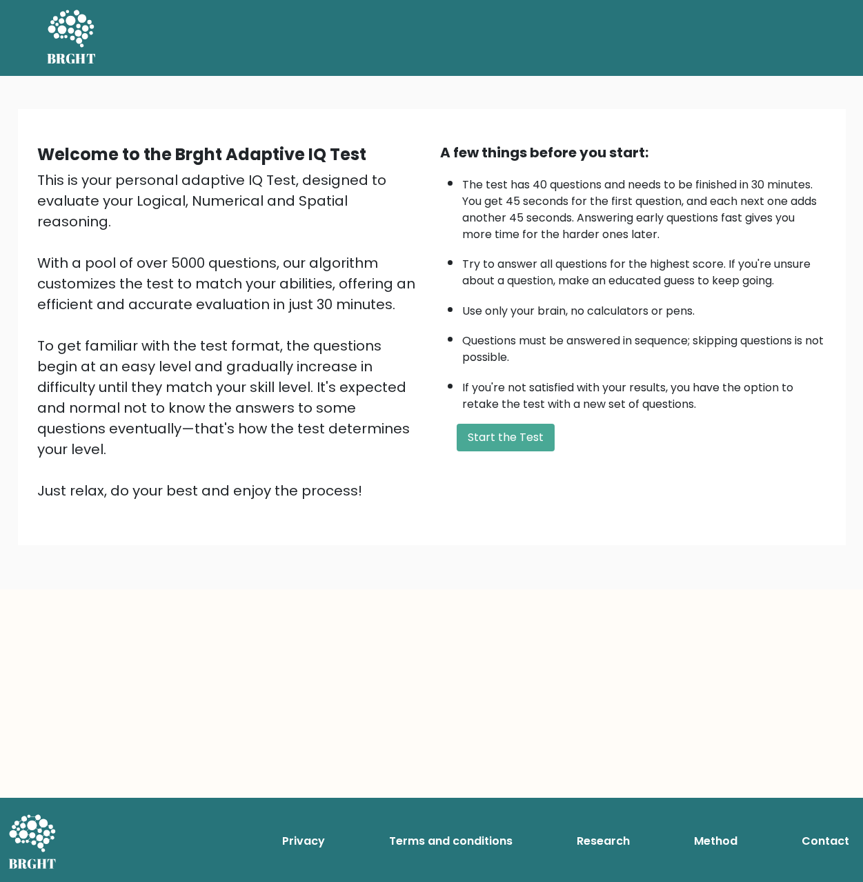  What do you see at coordinates (304, 841) in the screenshot?
I see `a: Privacy` at bounding box center [304, 841].